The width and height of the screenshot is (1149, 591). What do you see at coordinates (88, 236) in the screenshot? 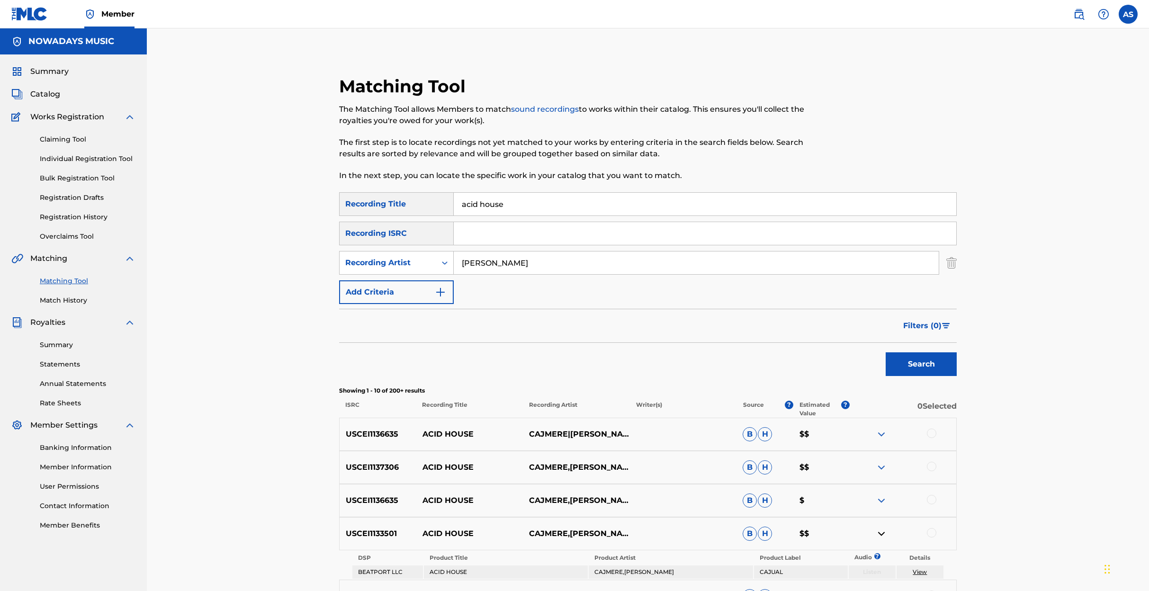
I see `a: Overclaims Tool` at bounding box center [88, 236].